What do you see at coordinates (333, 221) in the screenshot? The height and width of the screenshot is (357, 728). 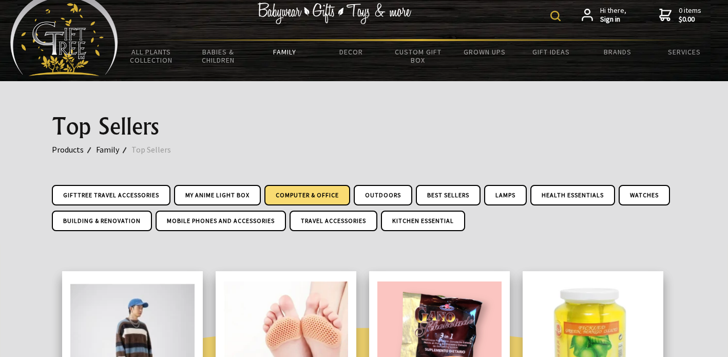 I see `a: Travel Accessories` at bounding box center [333, 221].